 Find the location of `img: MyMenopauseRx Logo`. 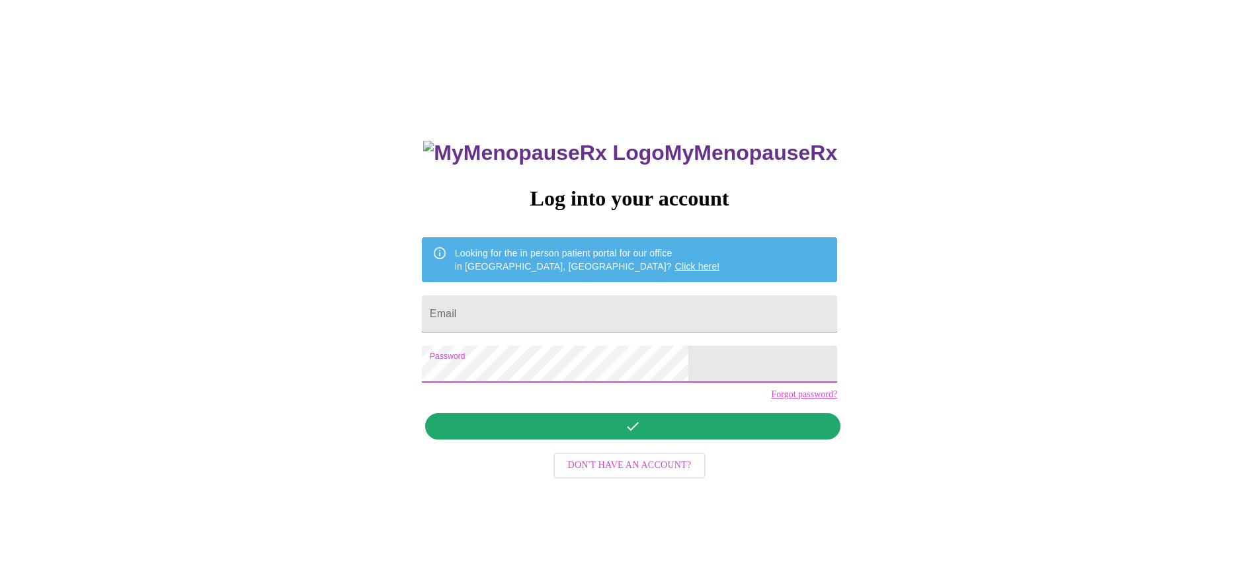

img: MyMenopauseRx Logo is located at coordinates (543, 153).